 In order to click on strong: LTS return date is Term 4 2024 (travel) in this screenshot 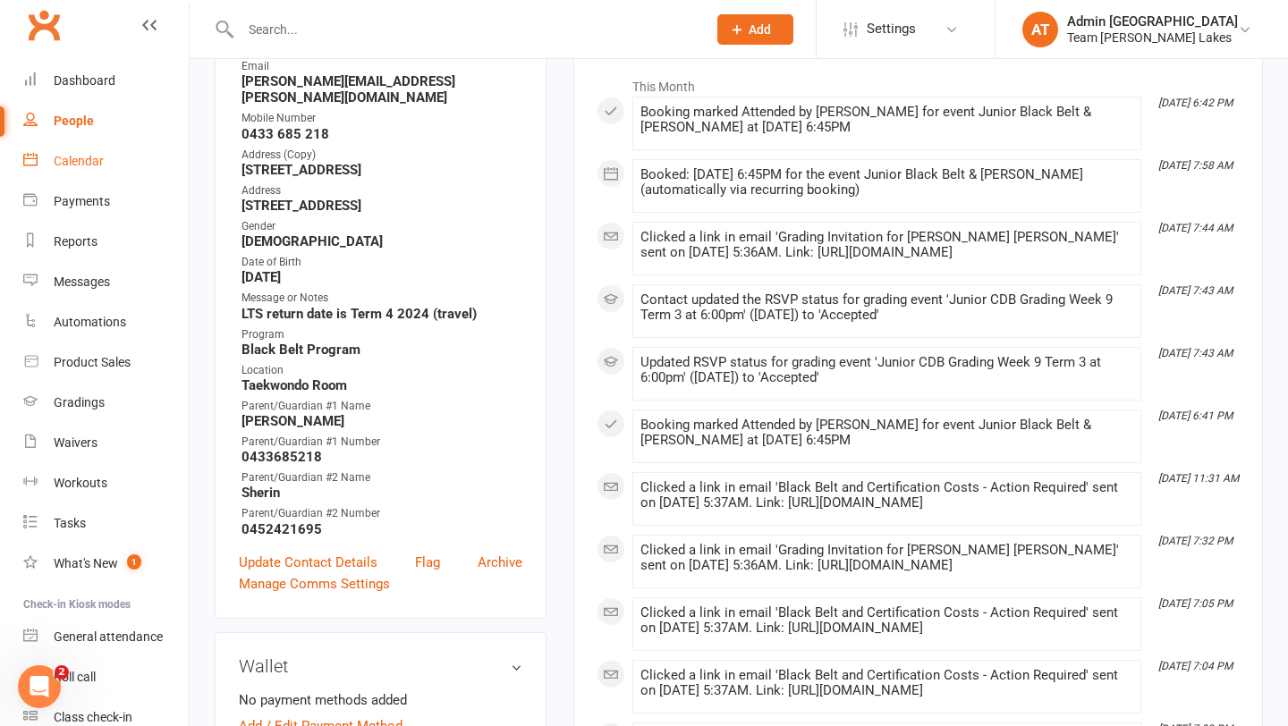, I will do `click(382, 314)`.